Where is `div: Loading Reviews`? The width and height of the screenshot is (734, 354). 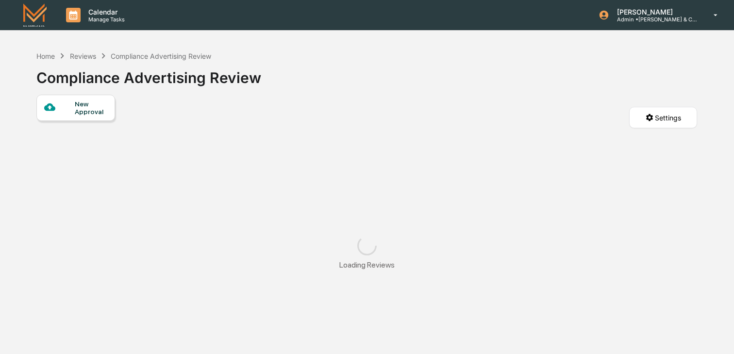
div: Loading Reviews is located at coordinates (367, 265).